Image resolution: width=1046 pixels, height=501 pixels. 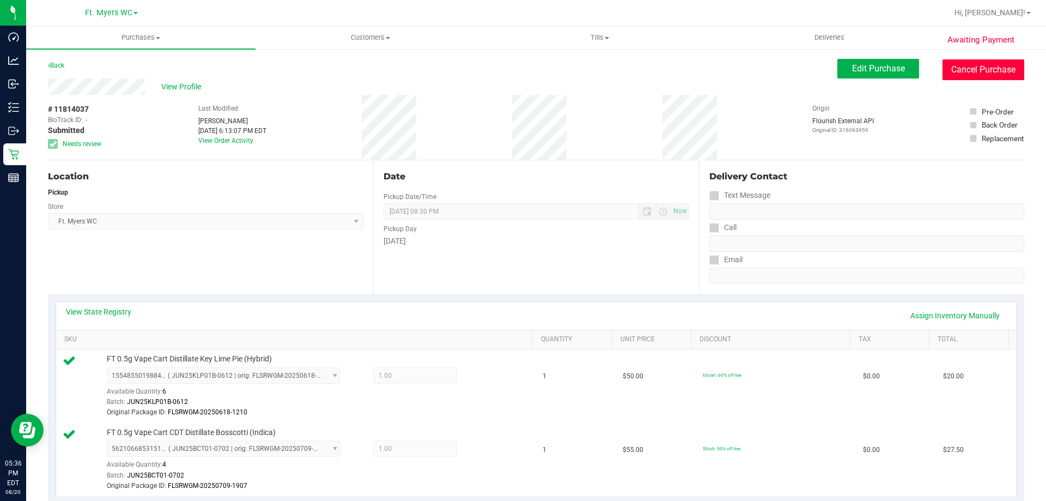 What do you see at coordinates (599, 38) in the screenshot?
I see `a: Tills` at bounding box center [599, 38].